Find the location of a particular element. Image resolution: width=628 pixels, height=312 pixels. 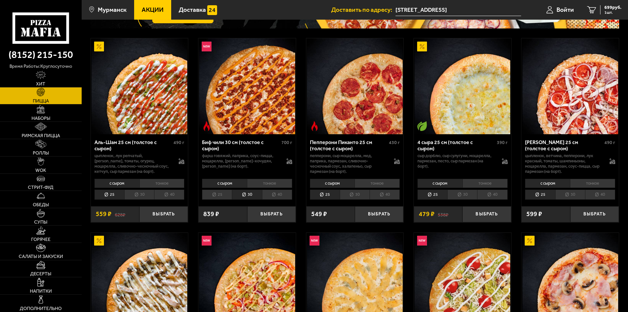

p: сыр дорблю, сыр сулугуни, моцарелла, пармезан, песто, сыр пармезан (на борт). is located at coordinates (456, 161).